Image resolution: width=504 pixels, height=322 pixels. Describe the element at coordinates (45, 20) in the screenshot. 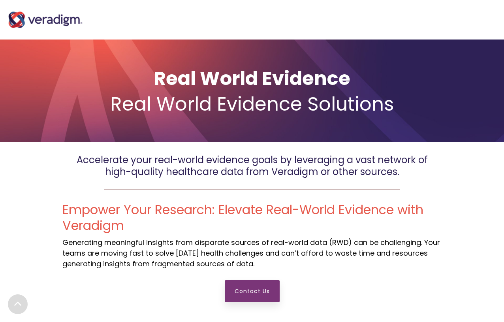

I see `img: Veradigm Logo` at that location.